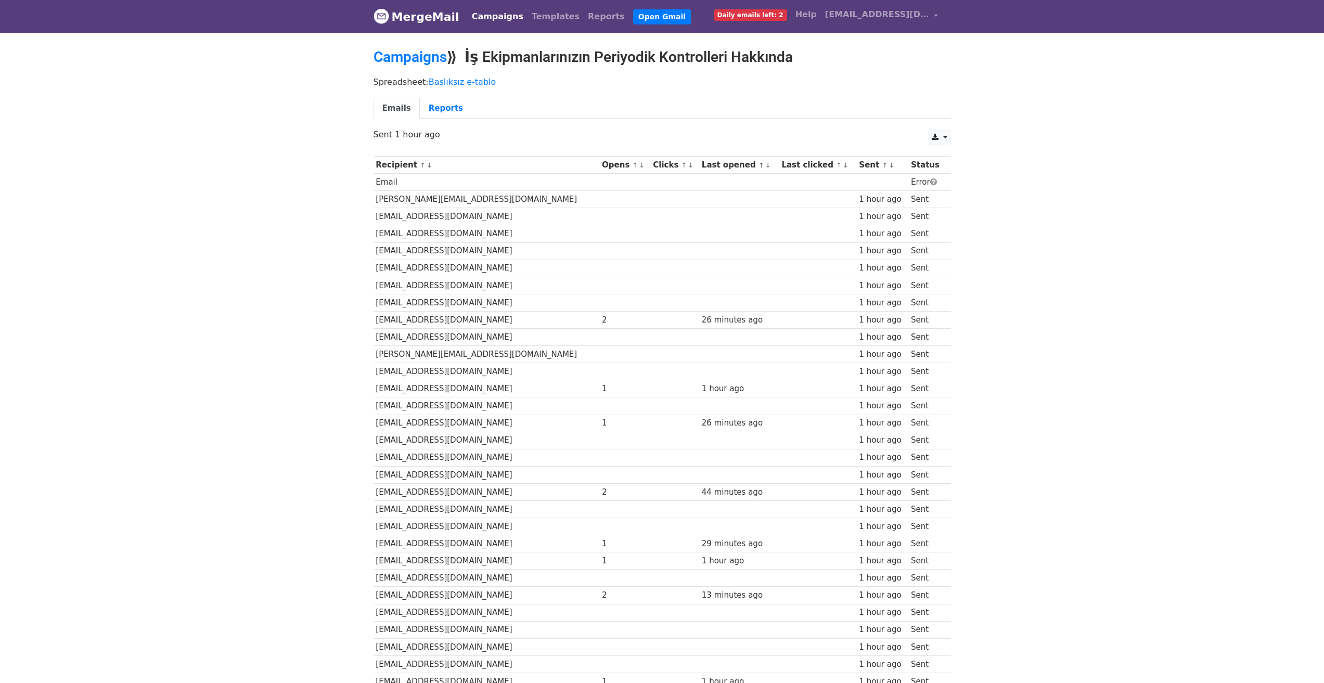  What do you see at coordinates (625, 320) in the screenshot?
I see `div: 2` at bounding box center [625, 320].